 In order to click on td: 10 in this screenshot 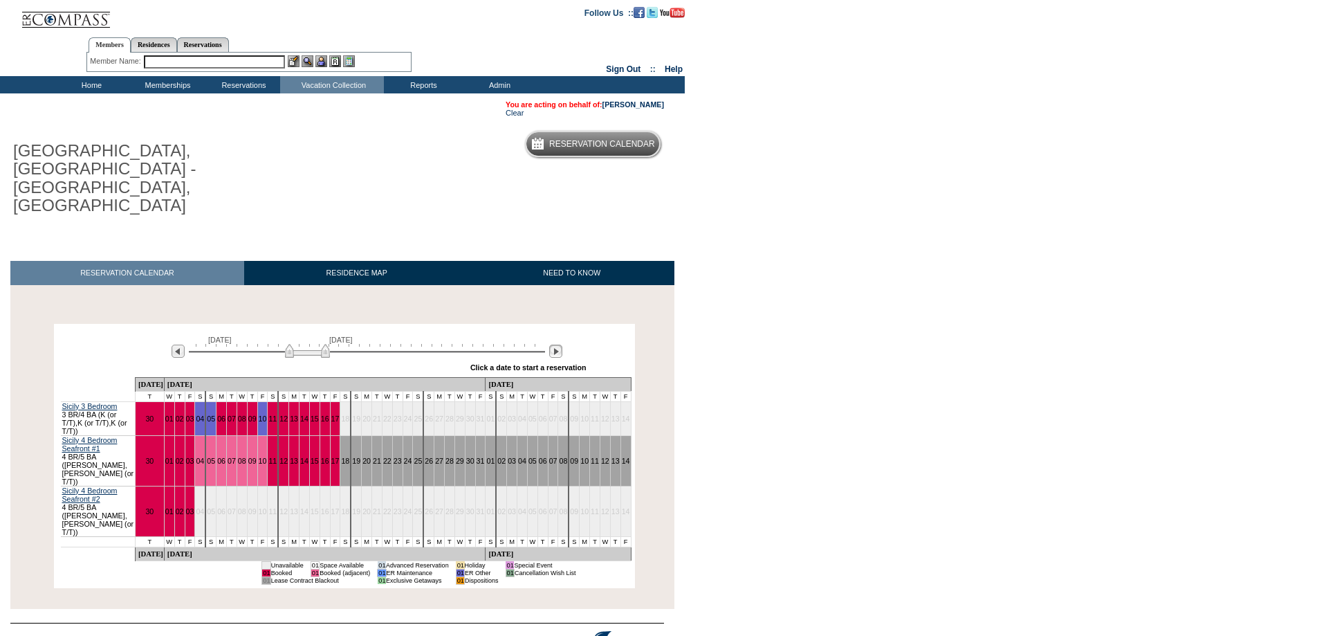, I will do `click(585, 511)`.